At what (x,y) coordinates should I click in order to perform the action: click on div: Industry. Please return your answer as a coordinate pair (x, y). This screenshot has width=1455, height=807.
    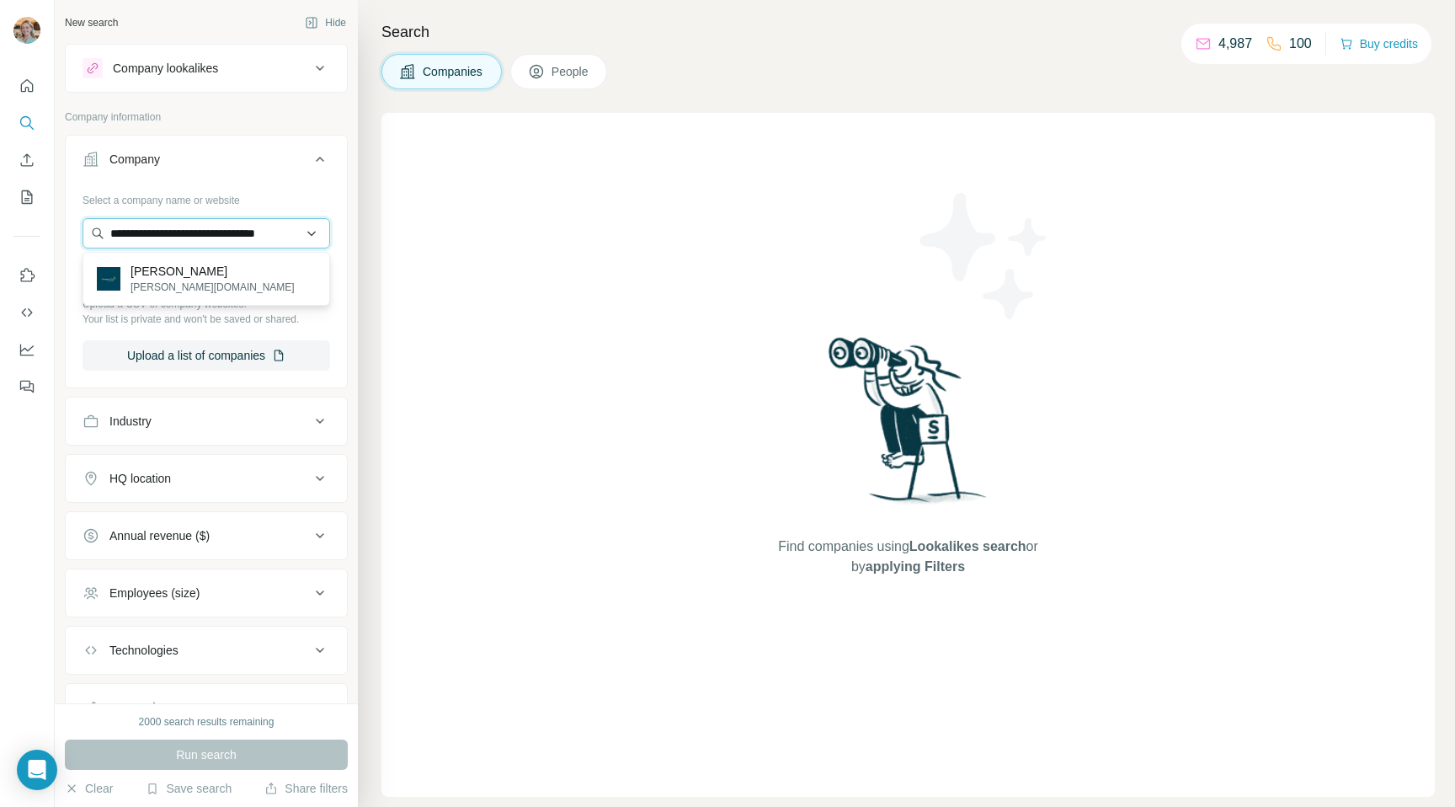
    Looking at the image, I should click on (131, 421).